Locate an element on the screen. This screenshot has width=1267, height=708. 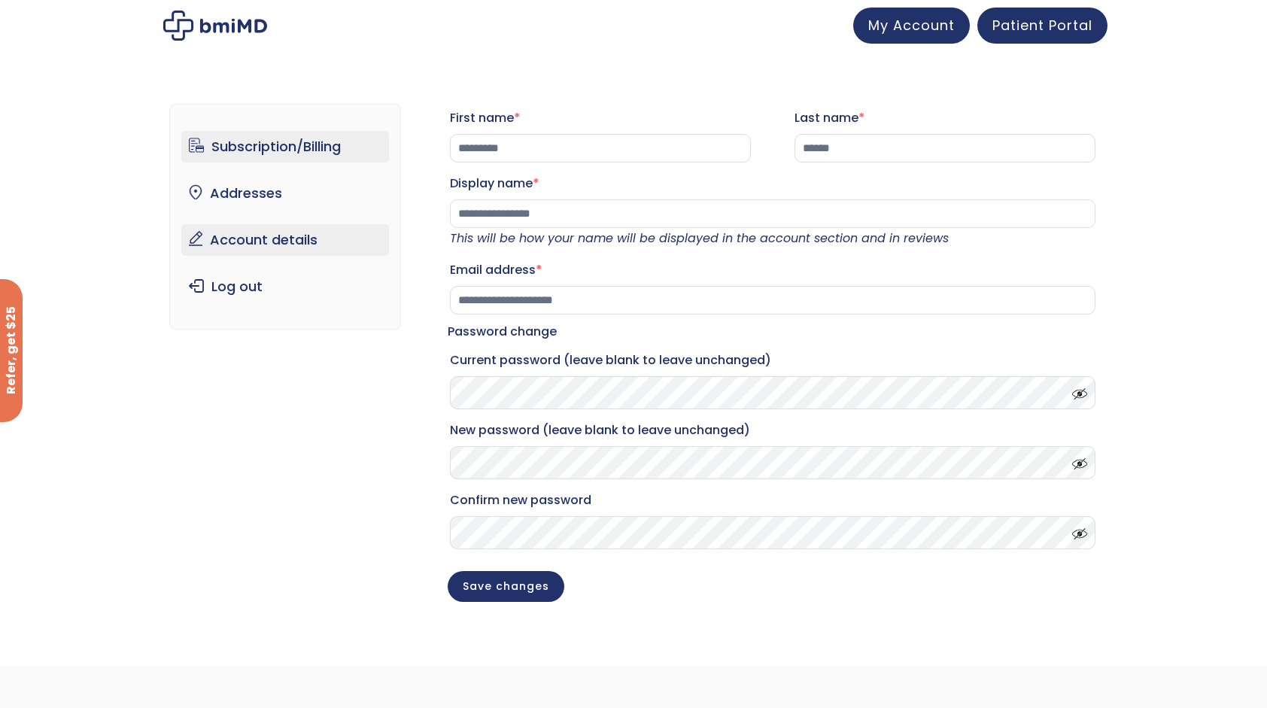
div: My account is located at coordinates (215, 26).